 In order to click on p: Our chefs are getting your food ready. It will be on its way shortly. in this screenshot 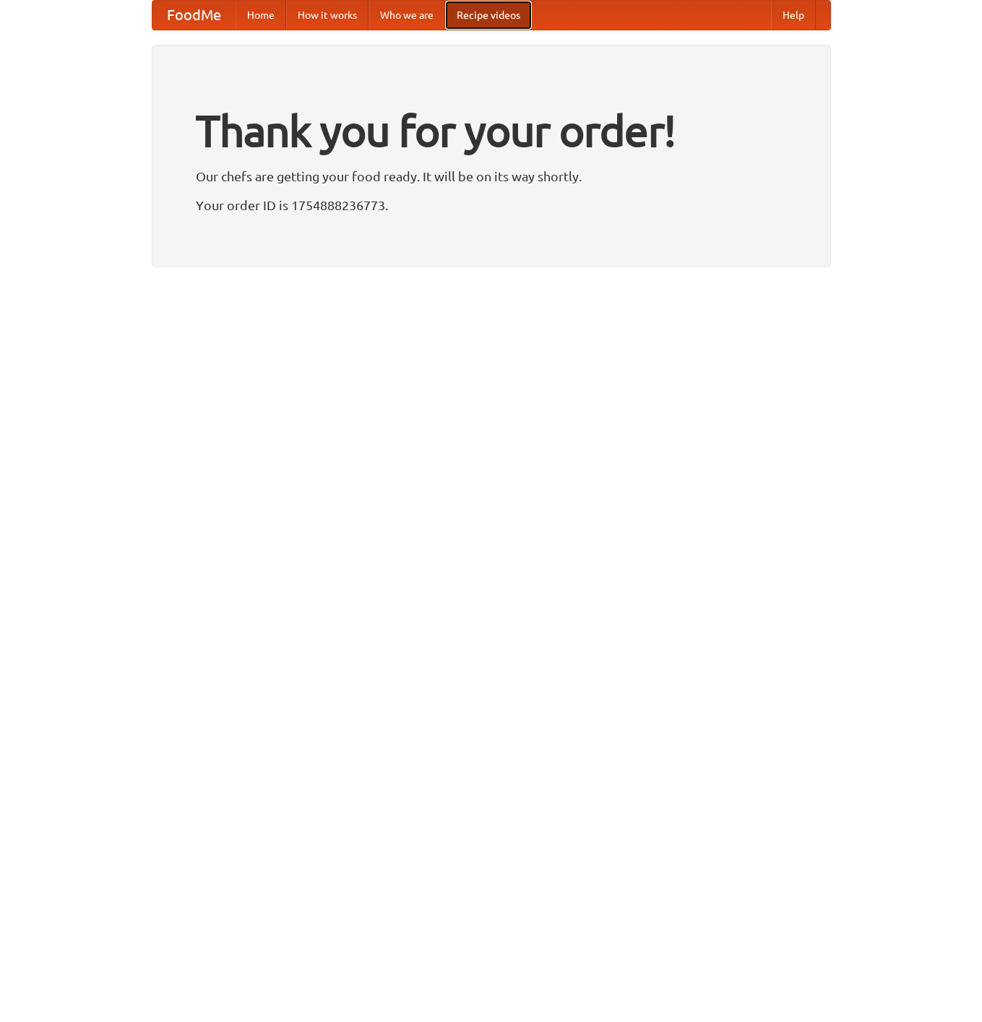, I will do `click(491, 176)`.